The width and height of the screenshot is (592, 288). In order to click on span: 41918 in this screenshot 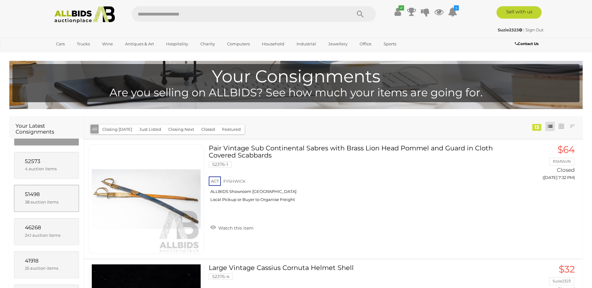, I will do `click(32, 261)`.